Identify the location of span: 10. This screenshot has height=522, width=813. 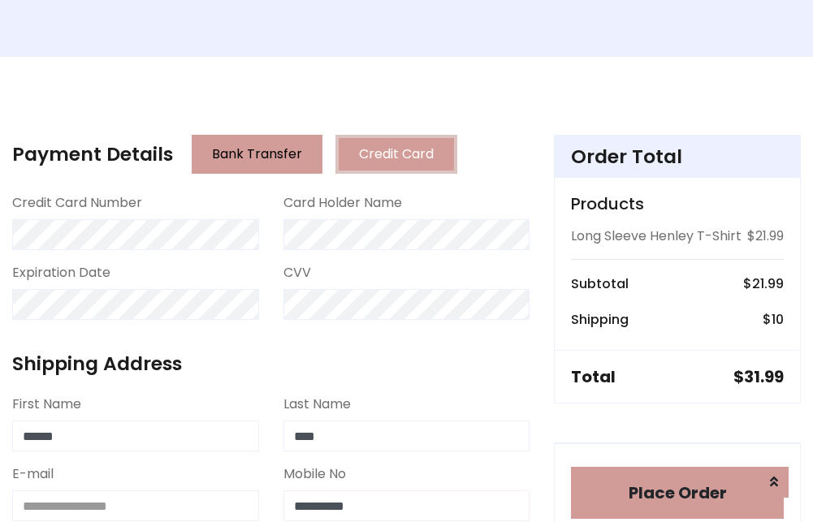
(777, 319).